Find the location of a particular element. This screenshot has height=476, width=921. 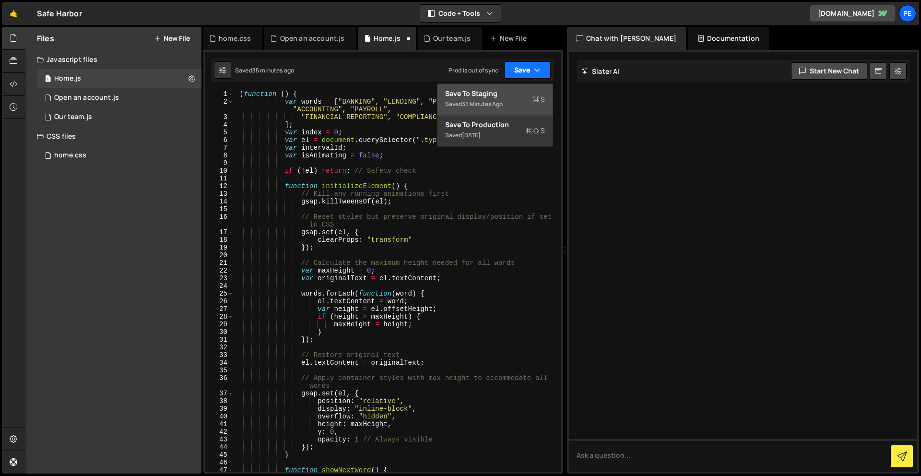

div: Prod is out of sync is located at coordinates (474, 70).